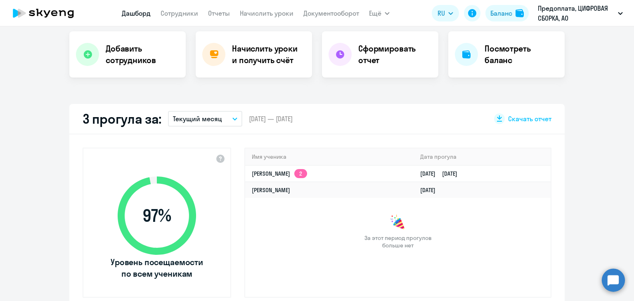  What do you see at coordinates (331, 13) in the screenshot?
I see `a: Документооборот` at bounding box center [331, 13].